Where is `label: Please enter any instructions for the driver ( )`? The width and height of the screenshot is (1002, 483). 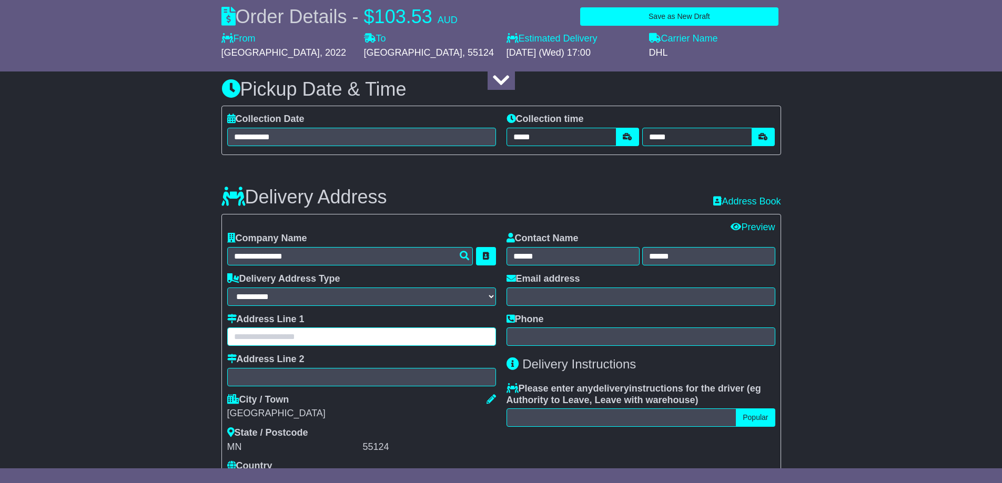 label: Please enter any instructions for the driver ( ) is located at coordinates (640, 394).